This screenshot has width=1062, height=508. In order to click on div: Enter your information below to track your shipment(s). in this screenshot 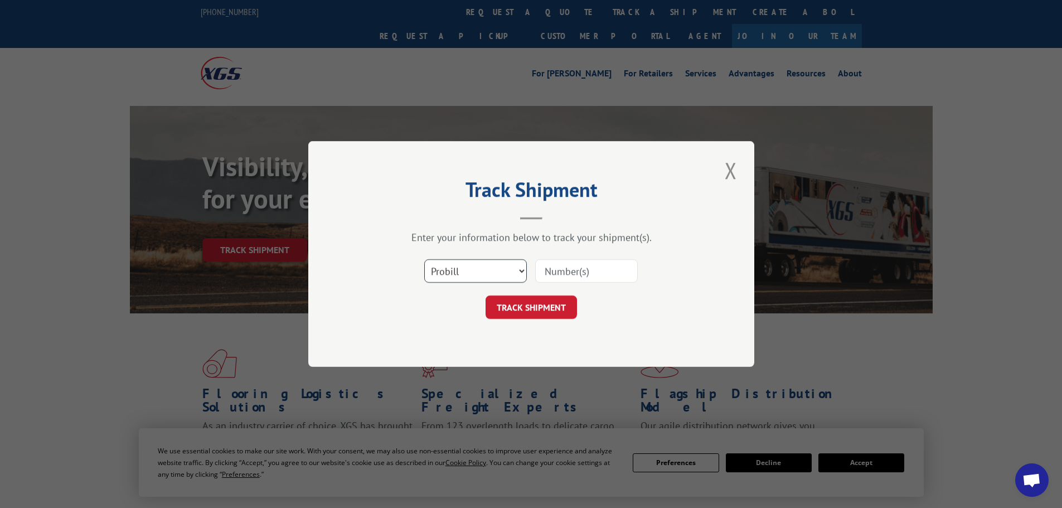, I will do `click(531, 237)`.